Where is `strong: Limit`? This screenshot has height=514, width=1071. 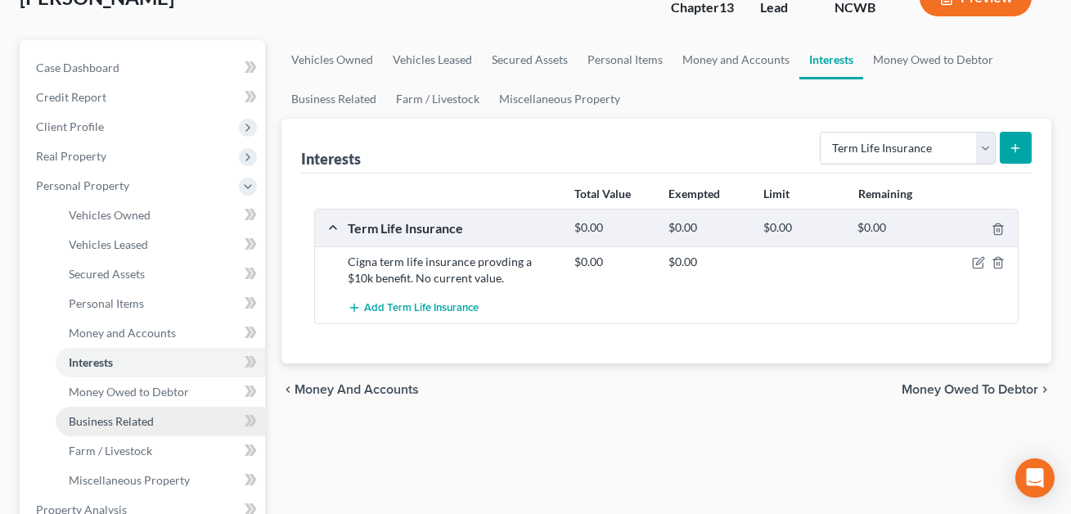 strong: Limit is located at coordinates (777, 193).